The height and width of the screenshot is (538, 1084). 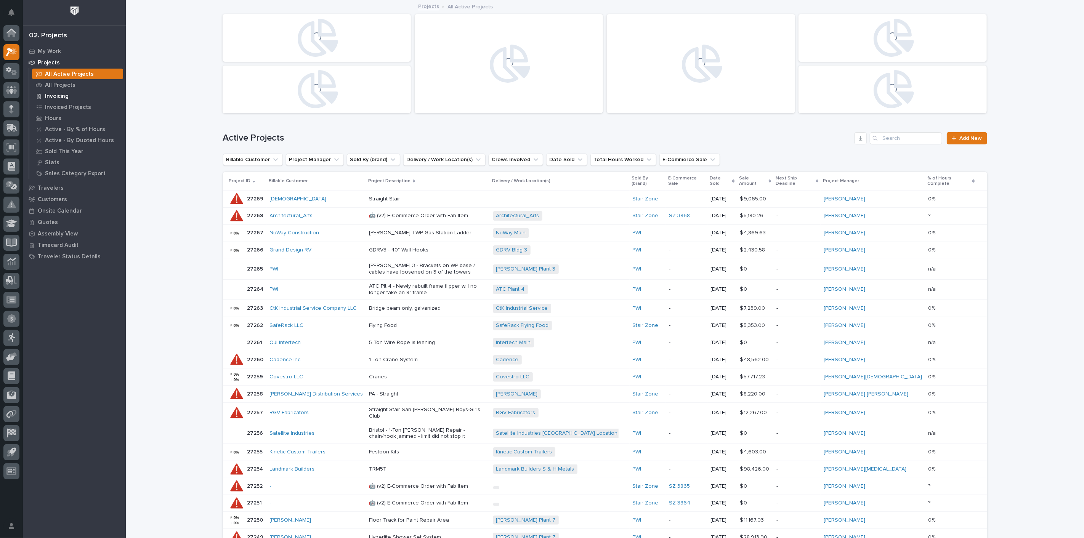 What do you see at coordinates (754, 393) in the screenshot?
I see `p: $ 8,220.00` at bounding box center [754, 393].